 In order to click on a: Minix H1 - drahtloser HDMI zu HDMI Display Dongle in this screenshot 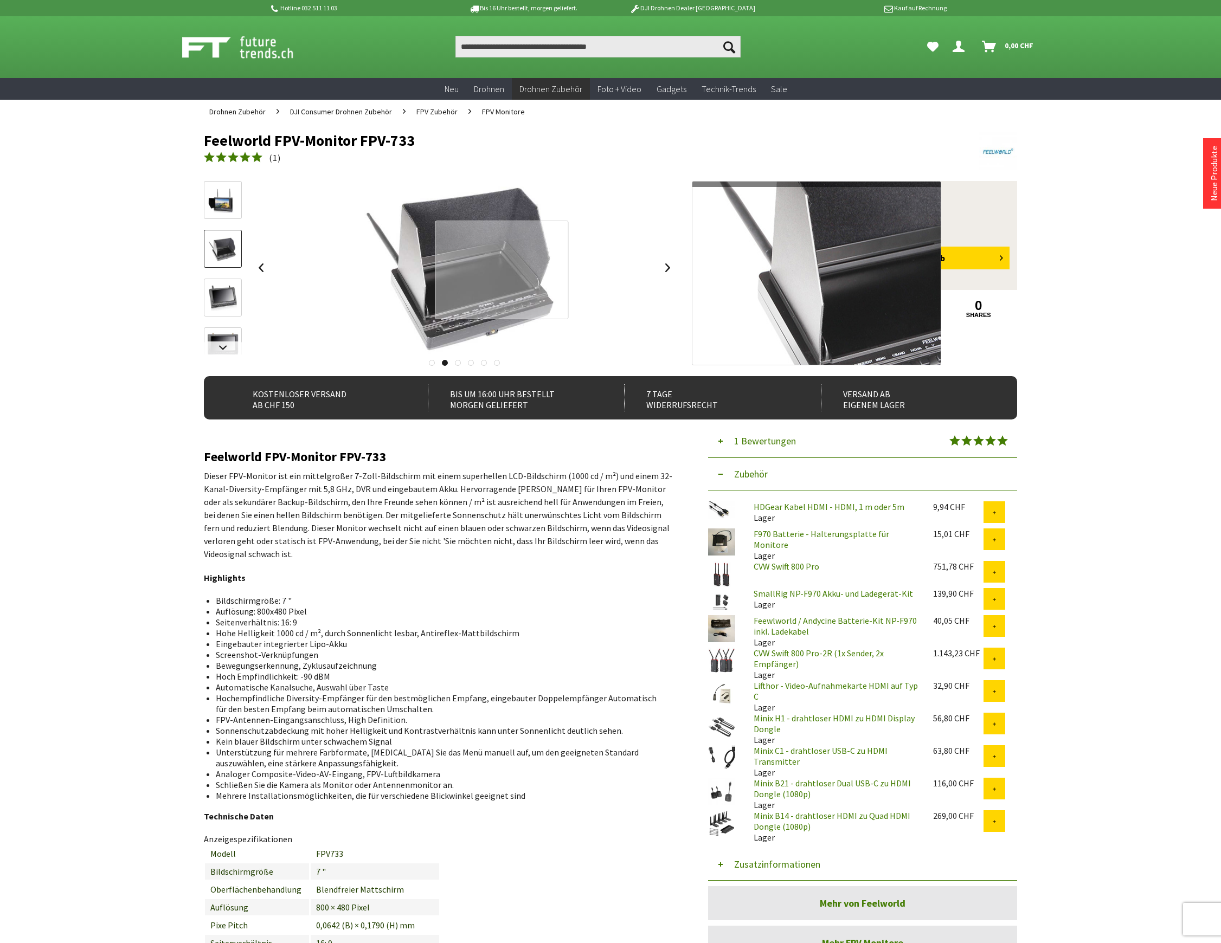, I will do `click(834, 724)`.